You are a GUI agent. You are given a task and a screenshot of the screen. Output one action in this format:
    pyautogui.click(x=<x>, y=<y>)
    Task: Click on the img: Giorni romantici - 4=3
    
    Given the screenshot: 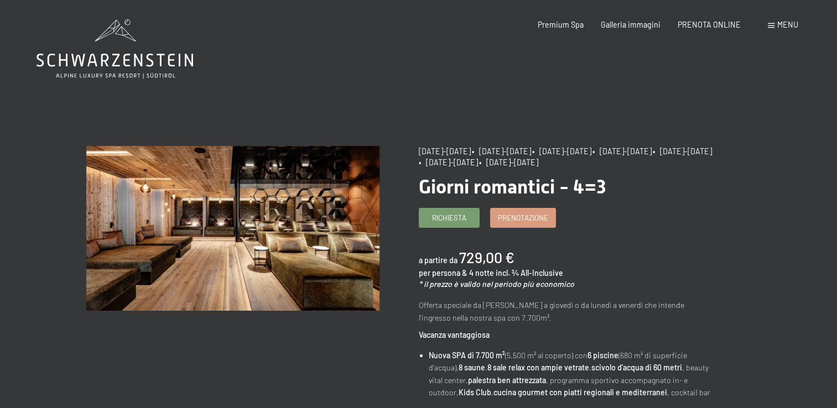 What is the action you would take?
    pyautogui.click(x=233, y=228)
    